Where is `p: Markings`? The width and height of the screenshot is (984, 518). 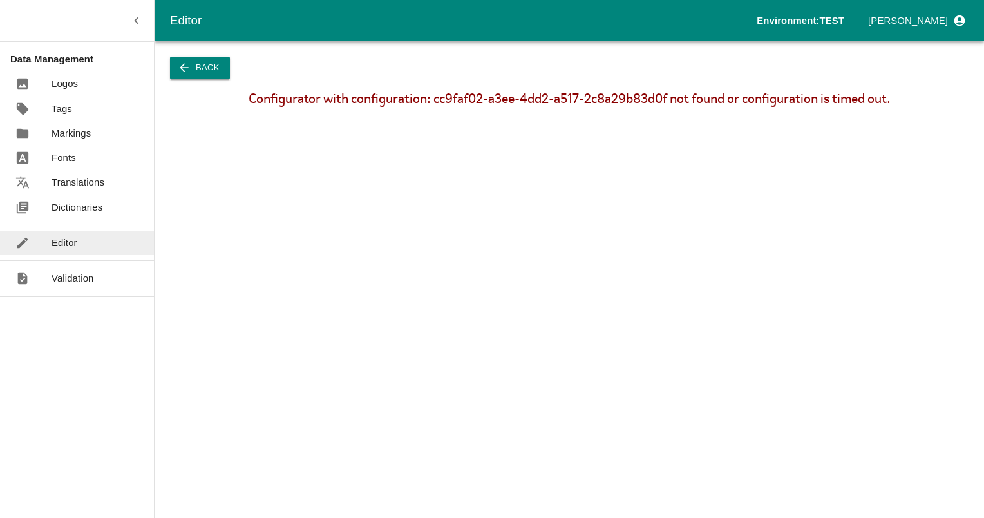 p: Markings is located at coordinates (71, 133).